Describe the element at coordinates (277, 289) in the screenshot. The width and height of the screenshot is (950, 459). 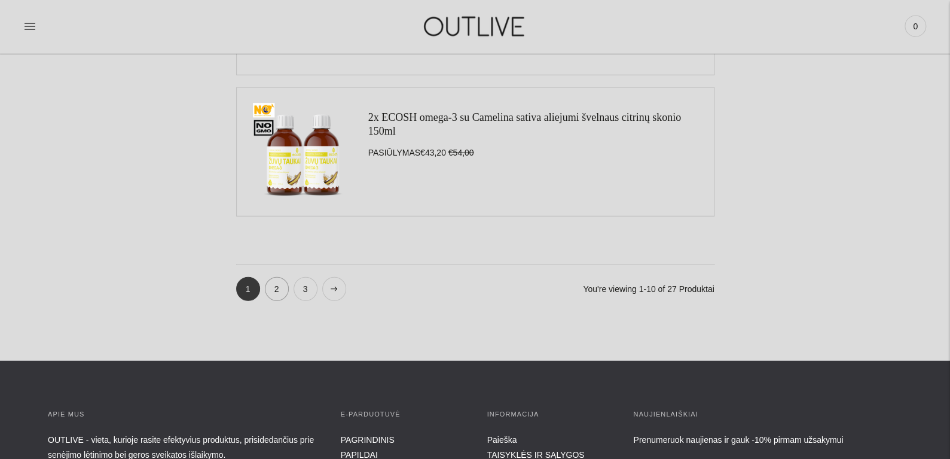
I see `a: 2` at that location.